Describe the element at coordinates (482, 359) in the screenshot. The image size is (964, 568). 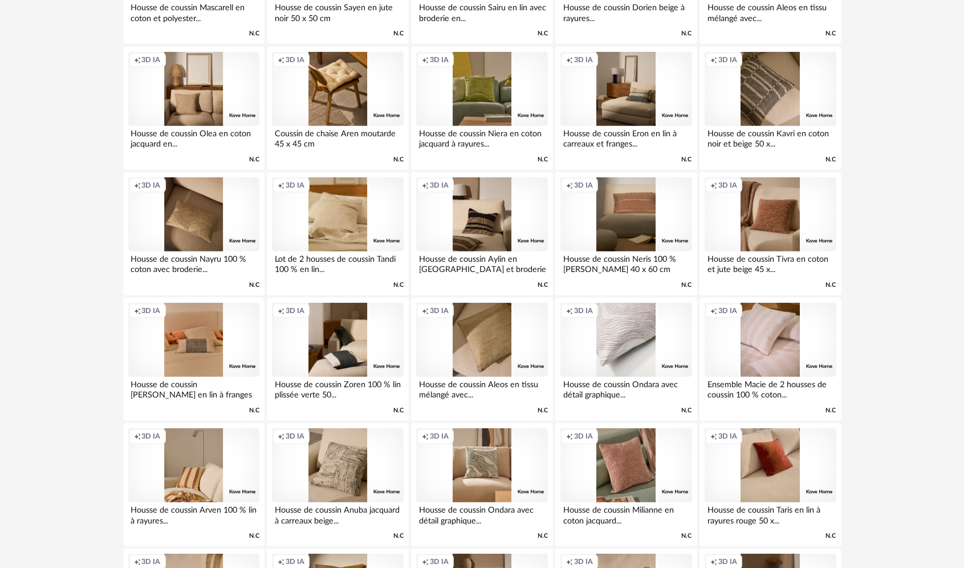
I see `a: Creation icon 3D IA Housse de coussin Aleos en tissu mélangé avec... N.C` at that location.